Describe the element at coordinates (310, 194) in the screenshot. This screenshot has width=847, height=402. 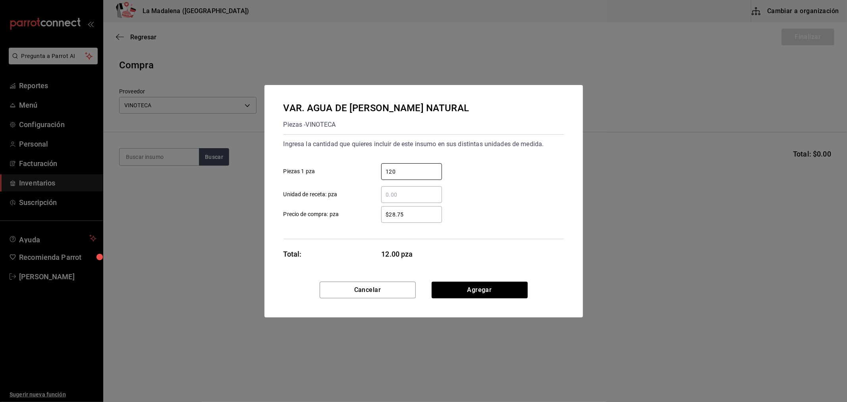
I see `span: Unidad de receta: pza` at that location.